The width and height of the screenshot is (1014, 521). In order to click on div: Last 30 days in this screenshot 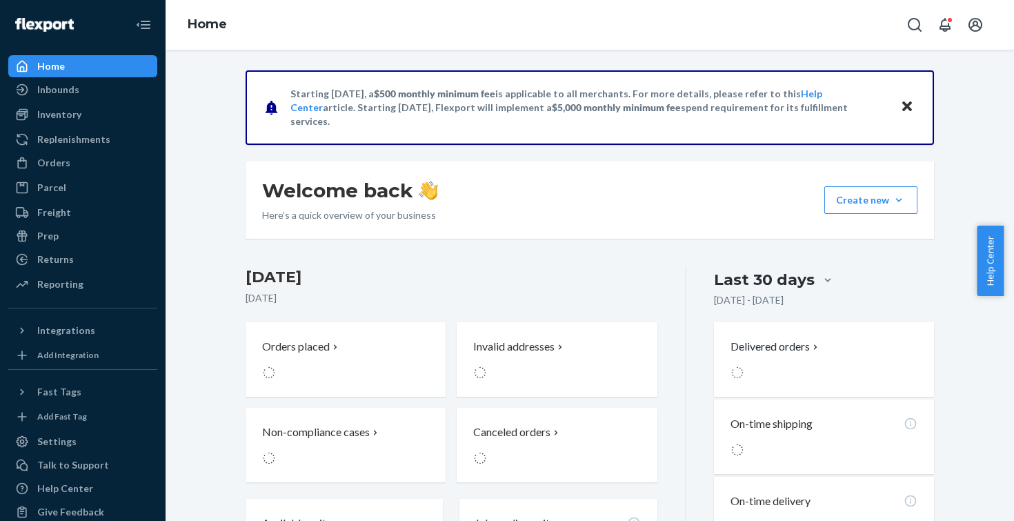, I will do `click(764, 279)`.